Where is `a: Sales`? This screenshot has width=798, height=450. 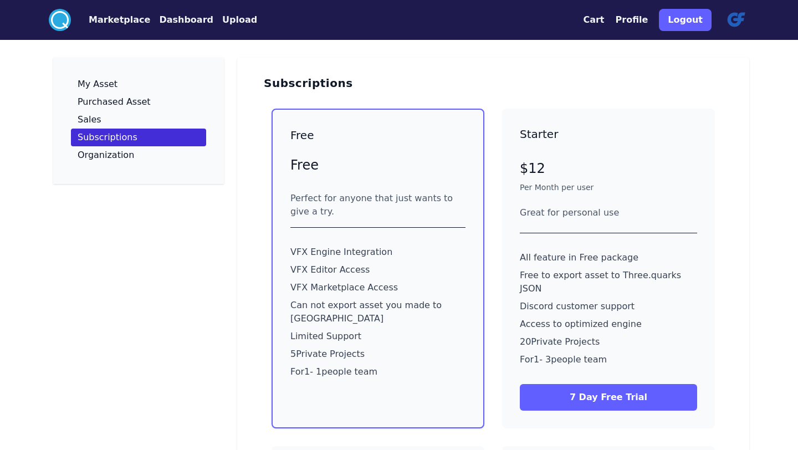
a: Sales is located at coordinates (138, 120).